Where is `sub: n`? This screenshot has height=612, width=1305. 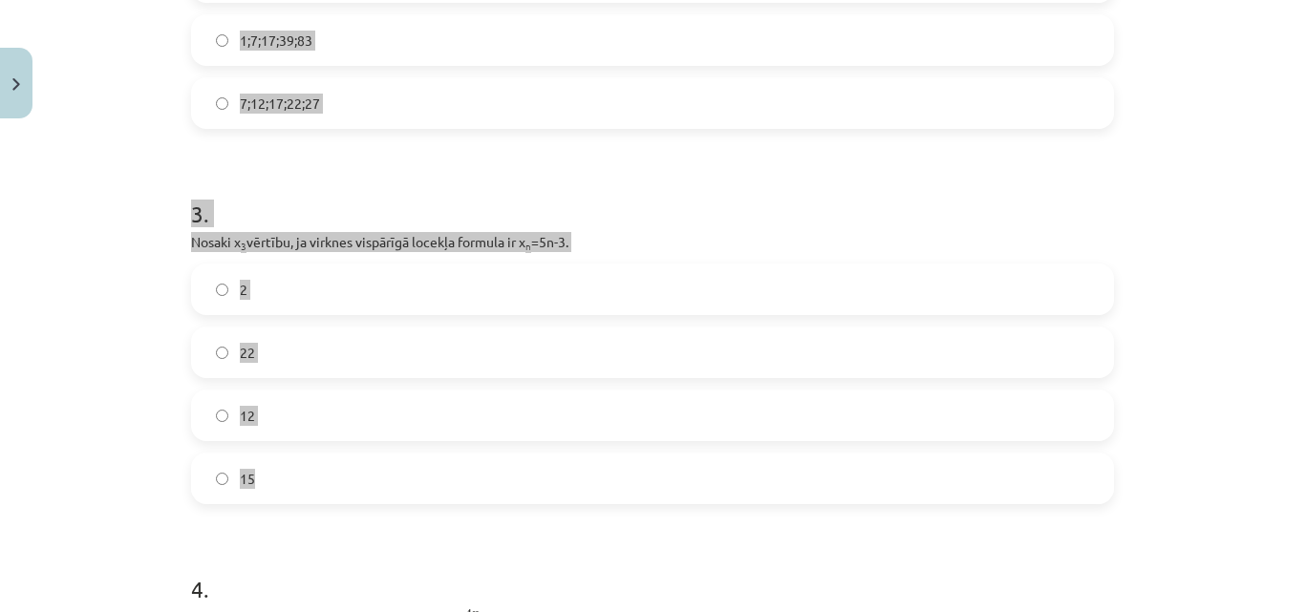 sub: n is located at coordinates (528, 245).